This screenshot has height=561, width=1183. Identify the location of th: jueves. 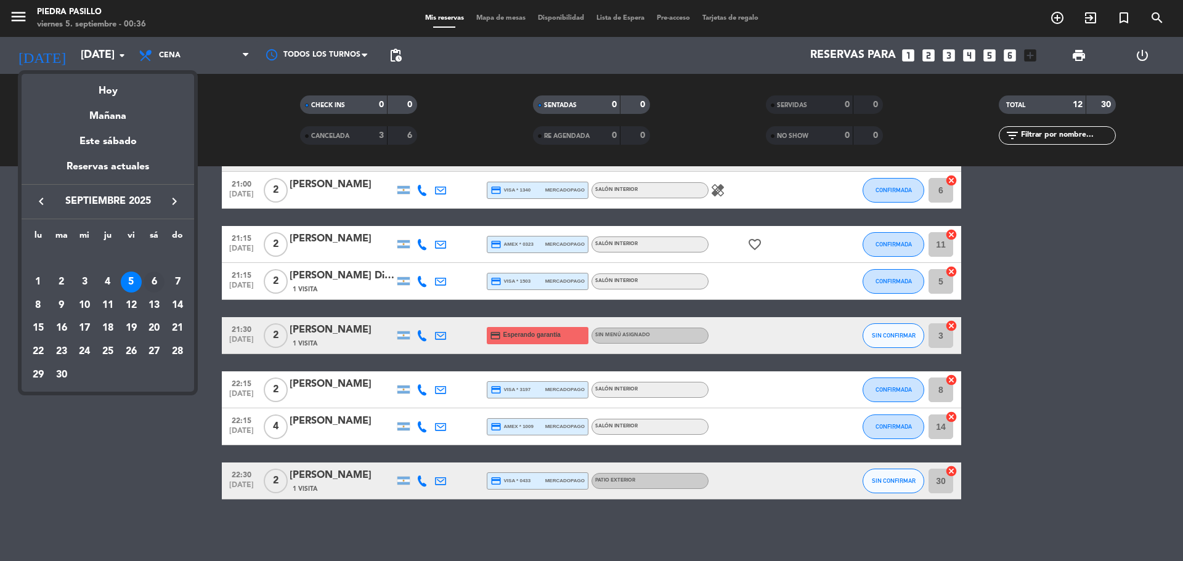
(108, 238).